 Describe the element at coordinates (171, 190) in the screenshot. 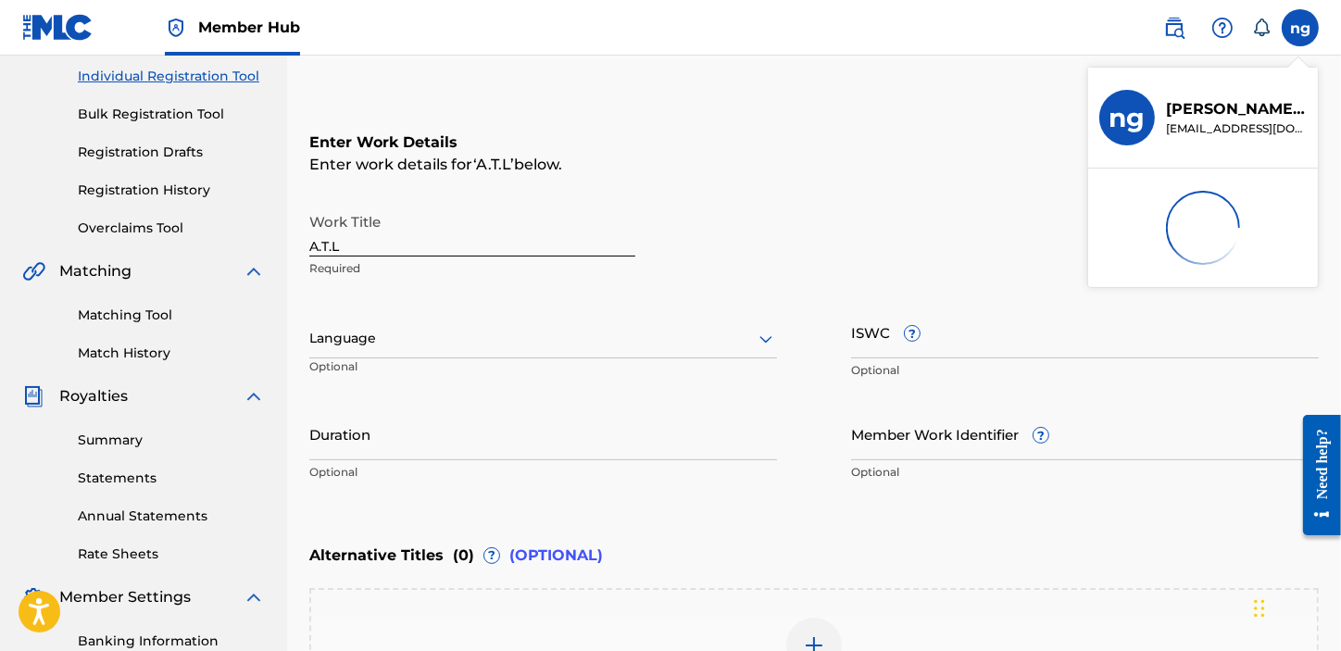

I see `a: Registration History` at that location.